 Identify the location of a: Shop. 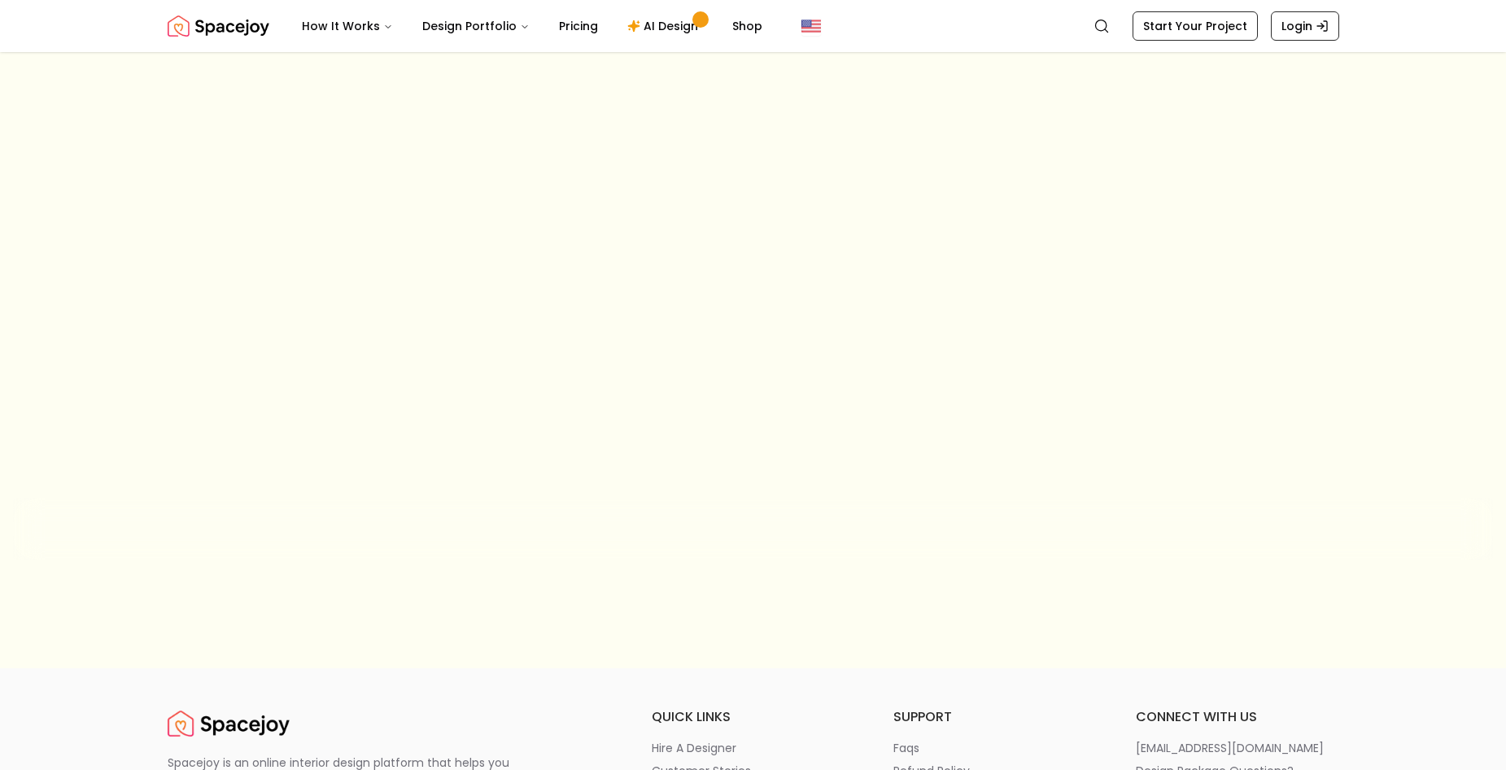
(747, 26).